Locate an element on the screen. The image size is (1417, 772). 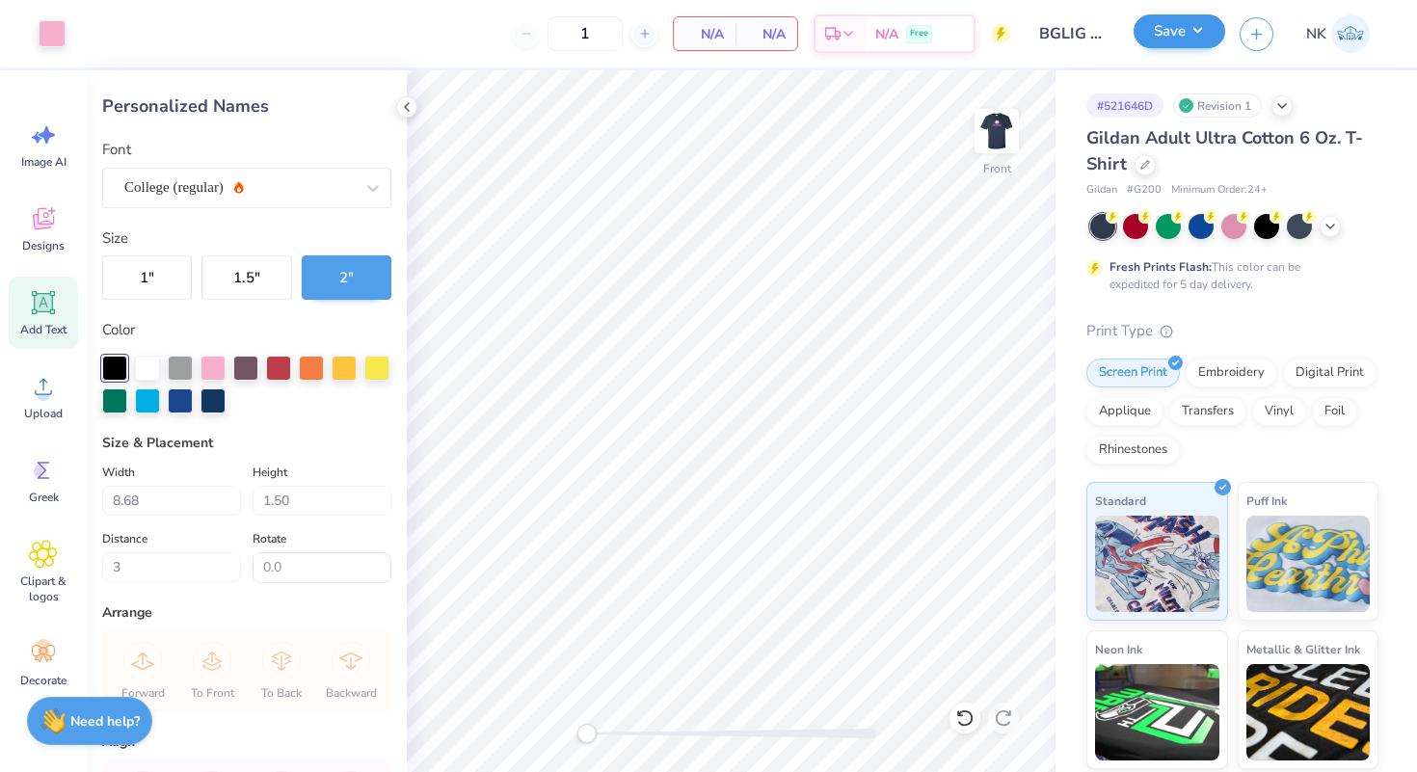
div: Screen Print is located at coordinates (1133, 373).